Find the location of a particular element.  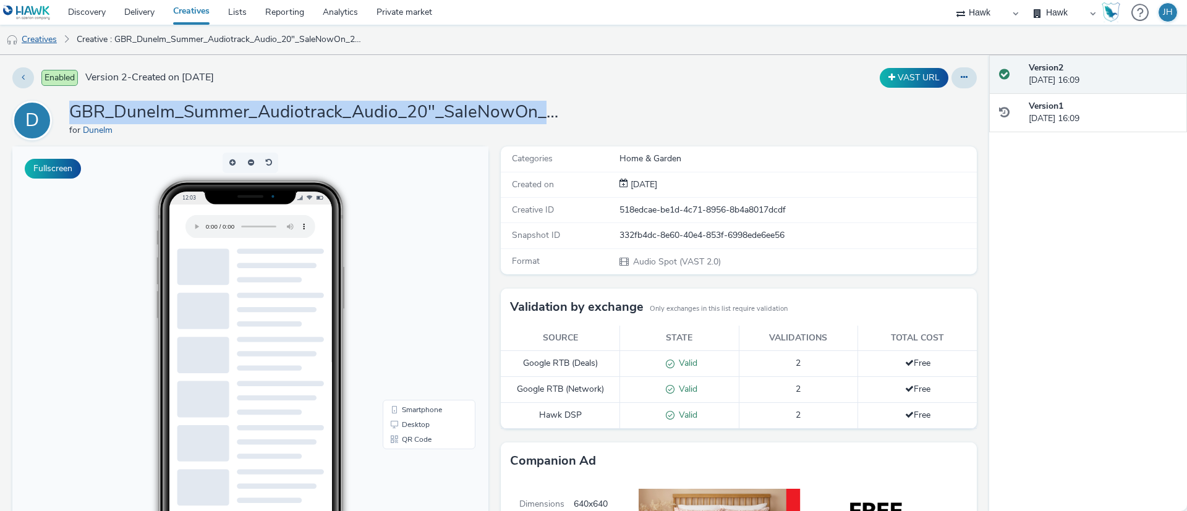

th: State is located at coordinates (679, 338).